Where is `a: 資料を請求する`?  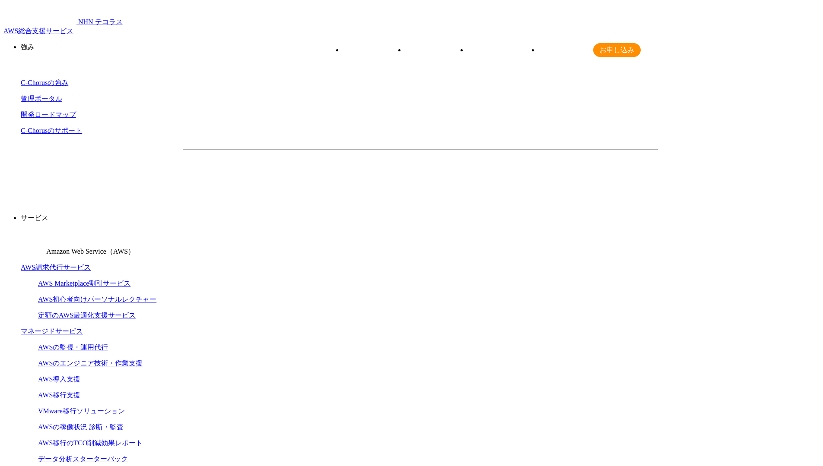 a: 資料を請求する is located at coordinates (346, 175).